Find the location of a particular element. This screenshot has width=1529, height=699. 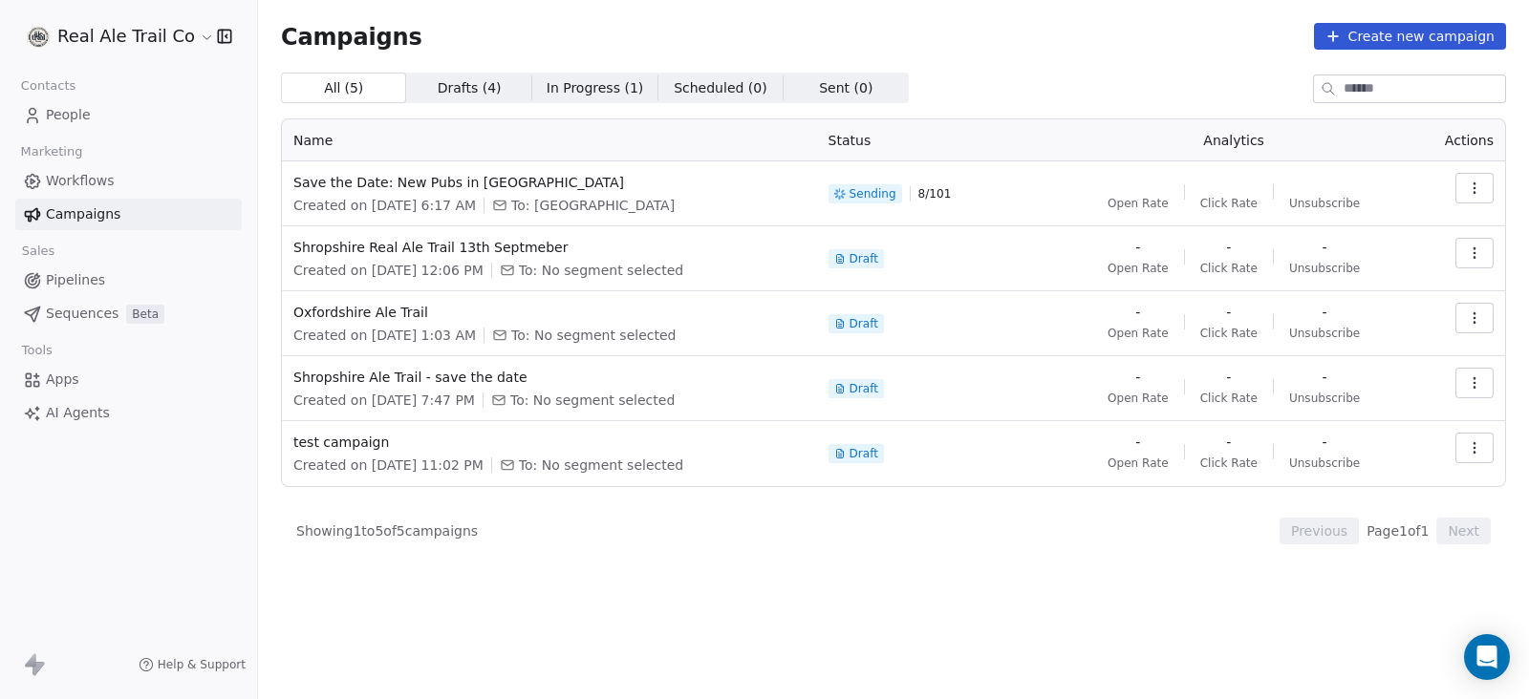

span: Sales is located at coordinates (38, 251).